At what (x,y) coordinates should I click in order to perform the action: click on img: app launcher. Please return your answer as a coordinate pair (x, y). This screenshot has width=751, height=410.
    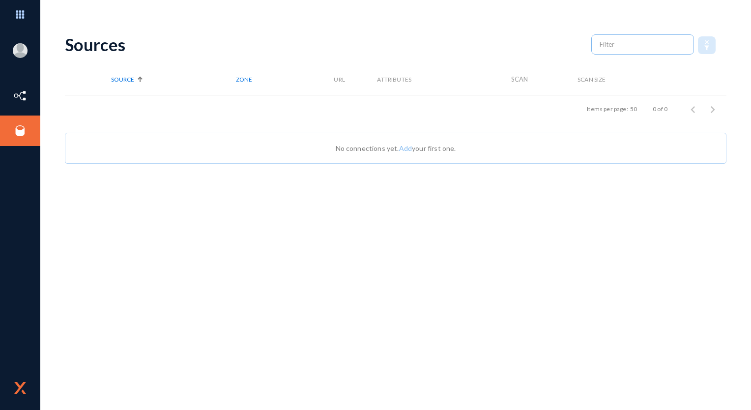
    Looking at the image, I should click on (20, 14).